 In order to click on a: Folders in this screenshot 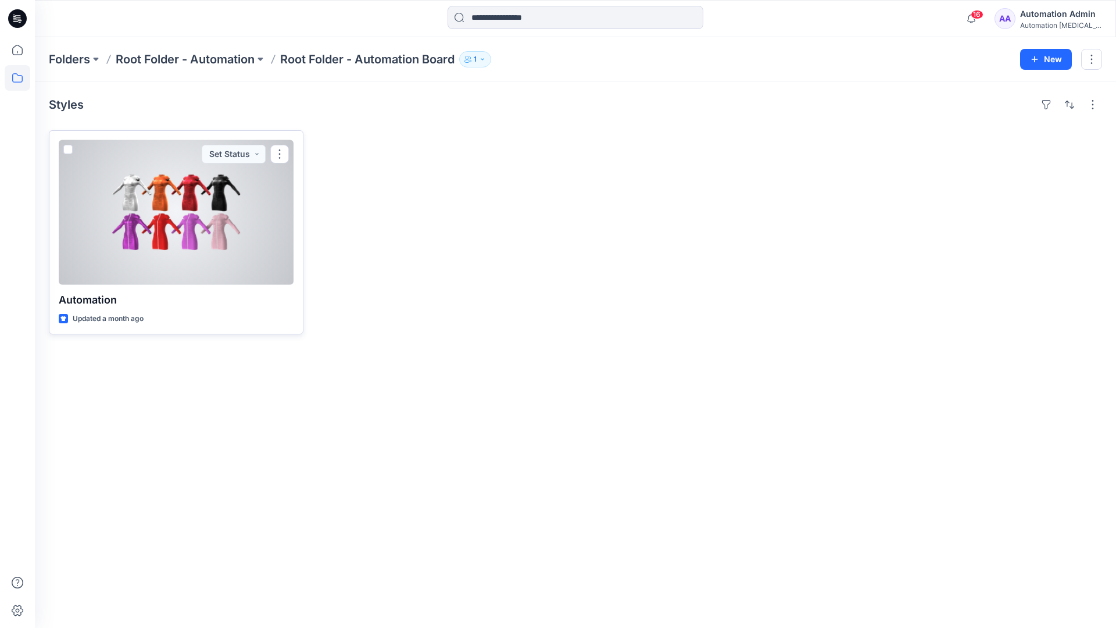, I will do `click(69, 59)`.